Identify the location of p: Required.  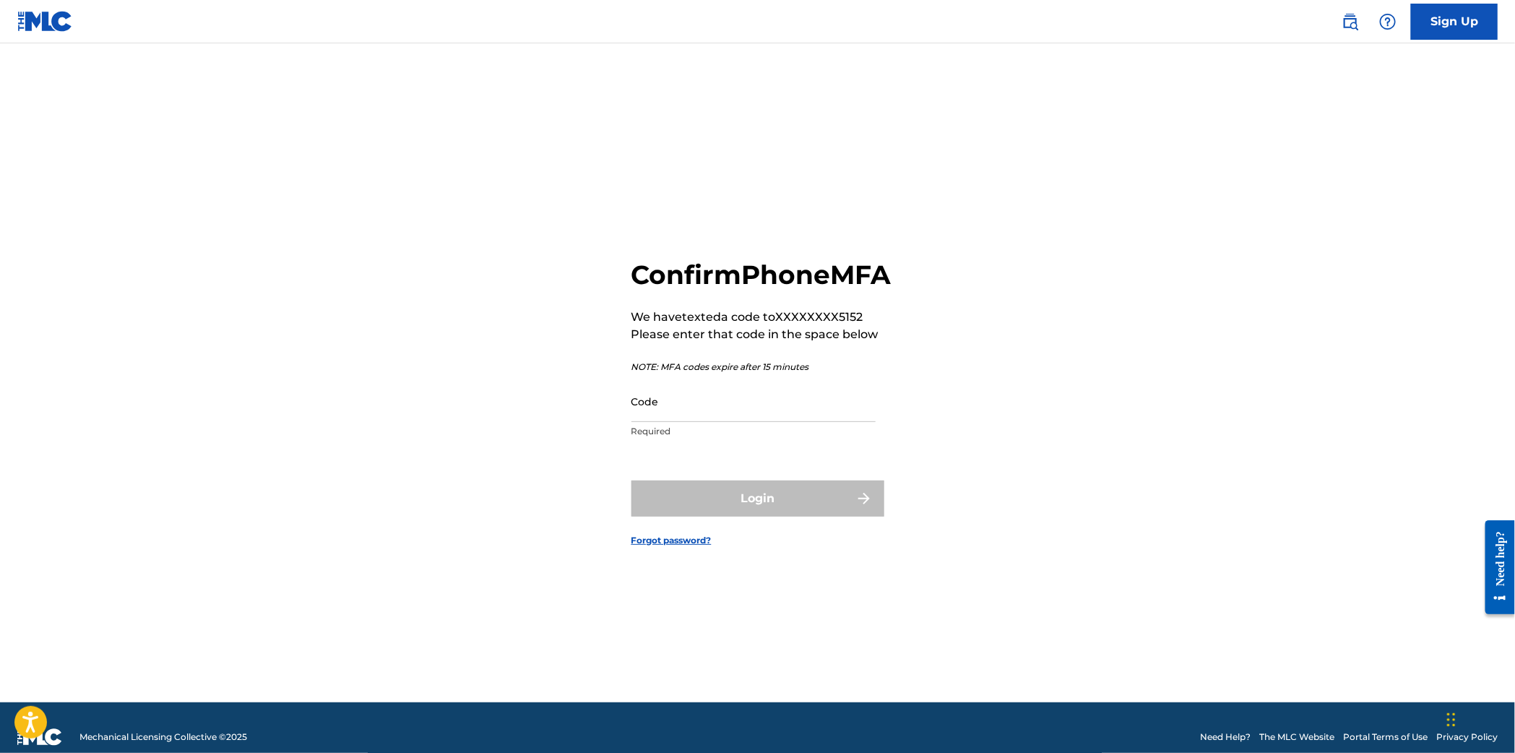
(753, 431).